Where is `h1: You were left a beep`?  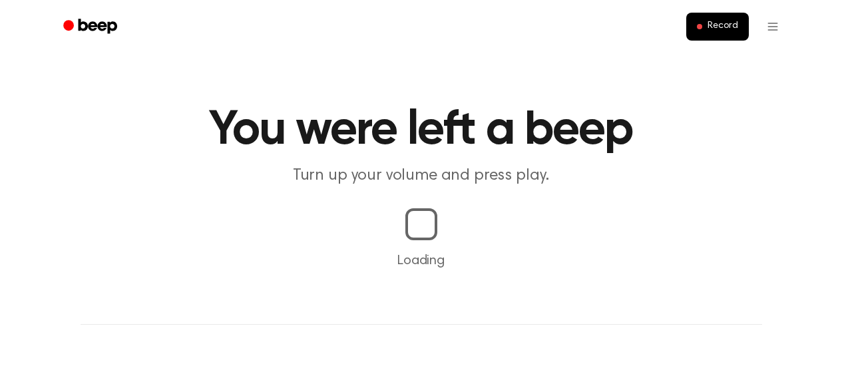
h1: You were left a beep is located at coordinates (421, 130).